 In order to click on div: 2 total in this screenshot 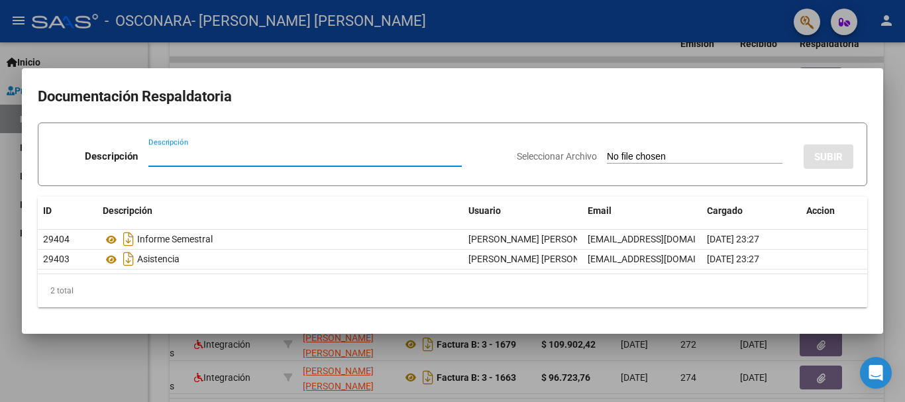, I will do `click(452, 291)`.